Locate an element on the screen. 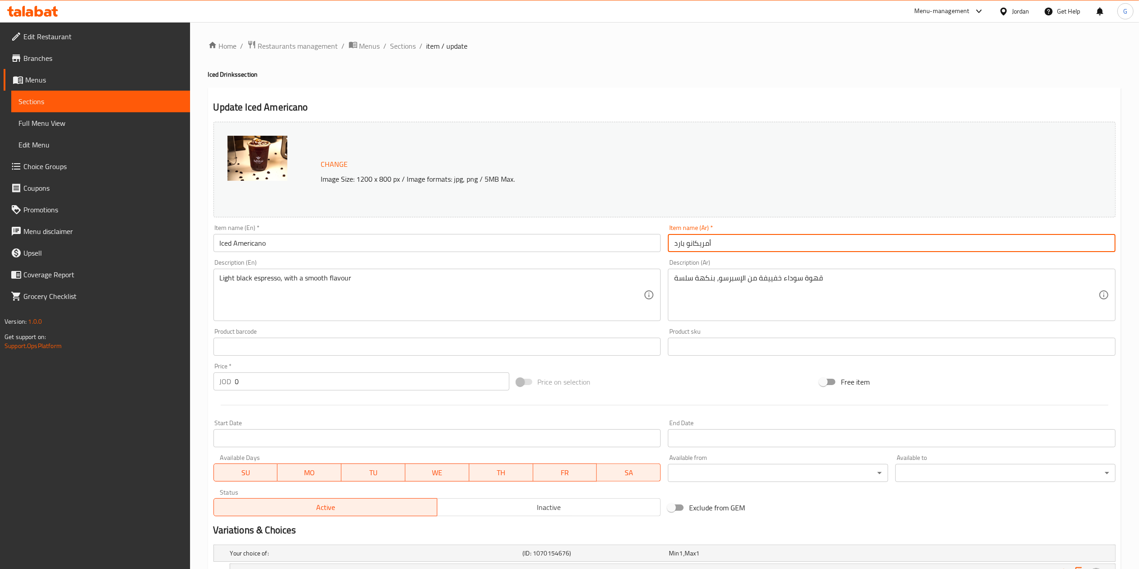 Image resolution: width=1139 pixels, height=569 pixels. span: Price on selection is located at coordinates (565, 382).